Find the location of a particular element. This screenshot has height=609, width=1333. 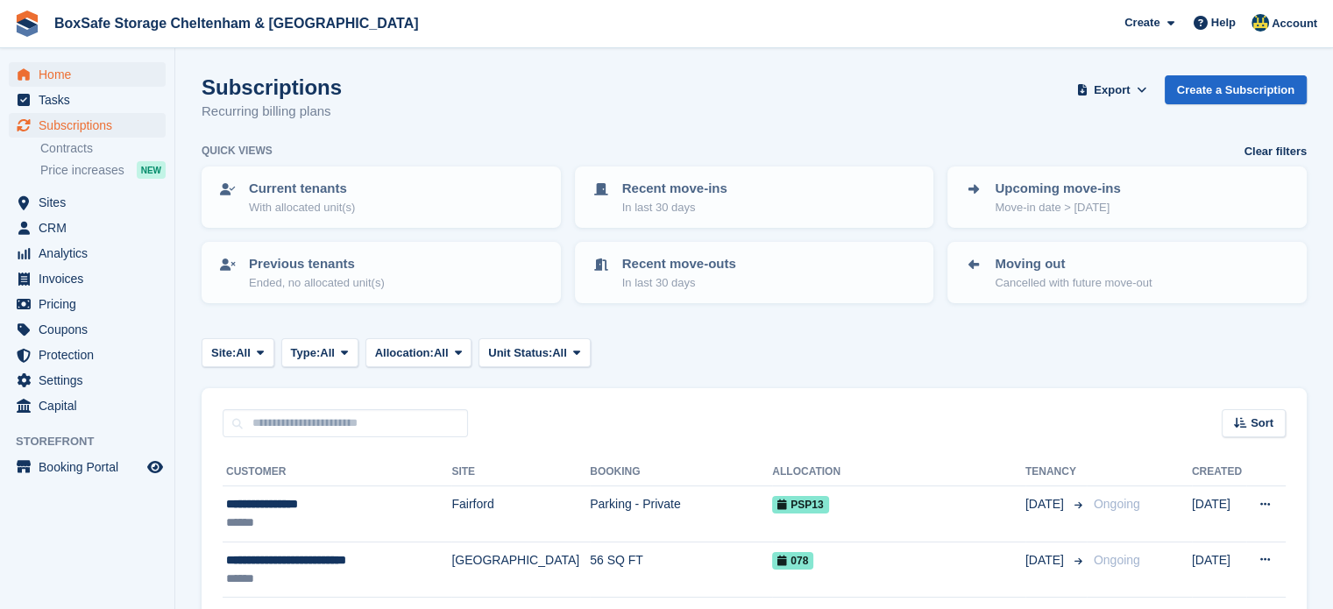

button: Type: All is located at coordinates (320, 352).